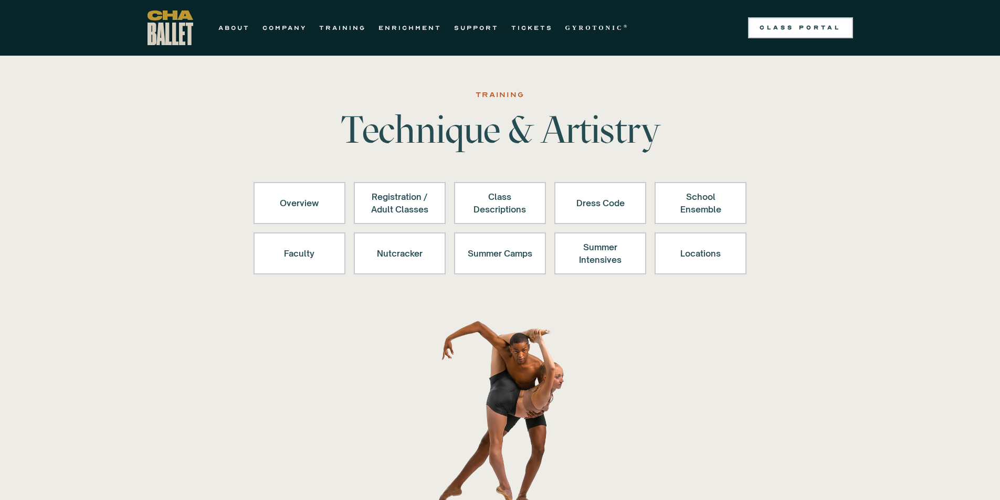 The image size is (1000, 500). I want to click on div: Class Descriptions, so click(500, 203).